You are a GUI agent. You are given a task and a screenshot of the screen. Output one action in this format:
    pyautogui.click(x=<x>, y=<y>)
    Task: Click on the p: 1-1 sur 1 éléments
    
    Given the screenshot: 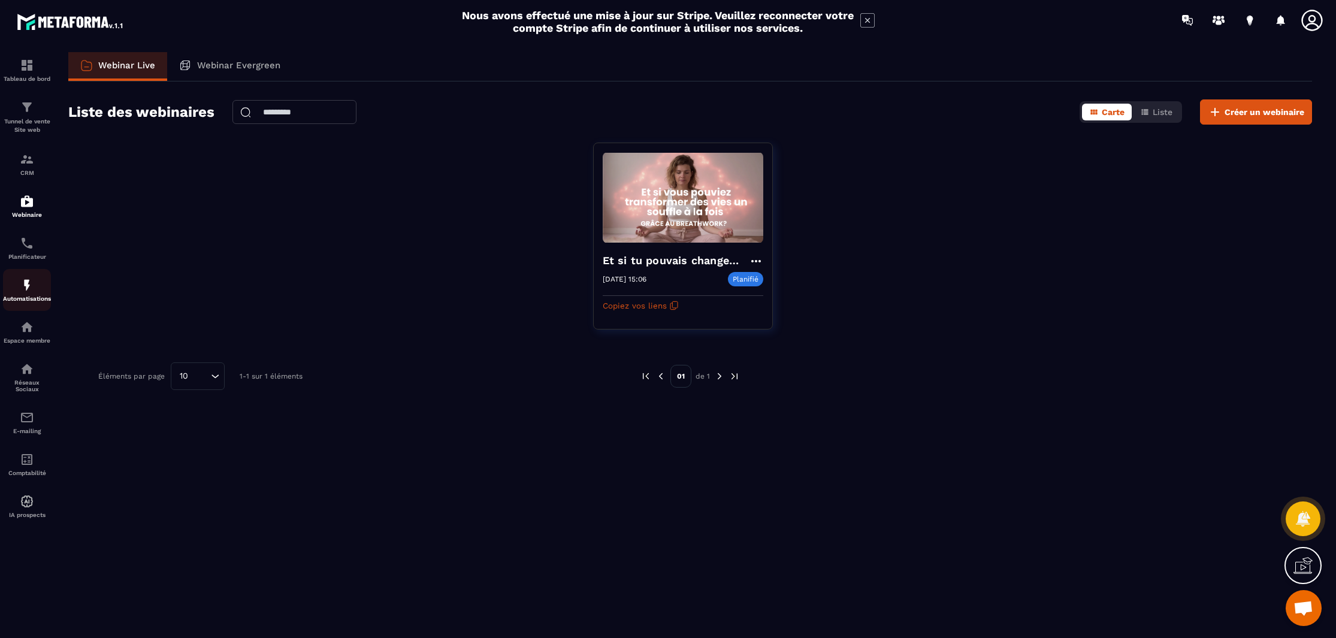 What is the action you would take?
    pyautogui.click(x=271, y=376)
    